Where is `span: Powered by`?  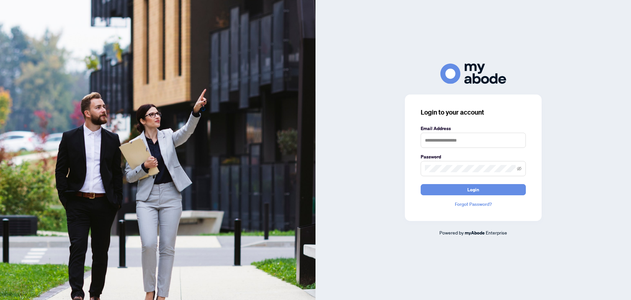 span: Powered by is located at coordinates (452, 232).